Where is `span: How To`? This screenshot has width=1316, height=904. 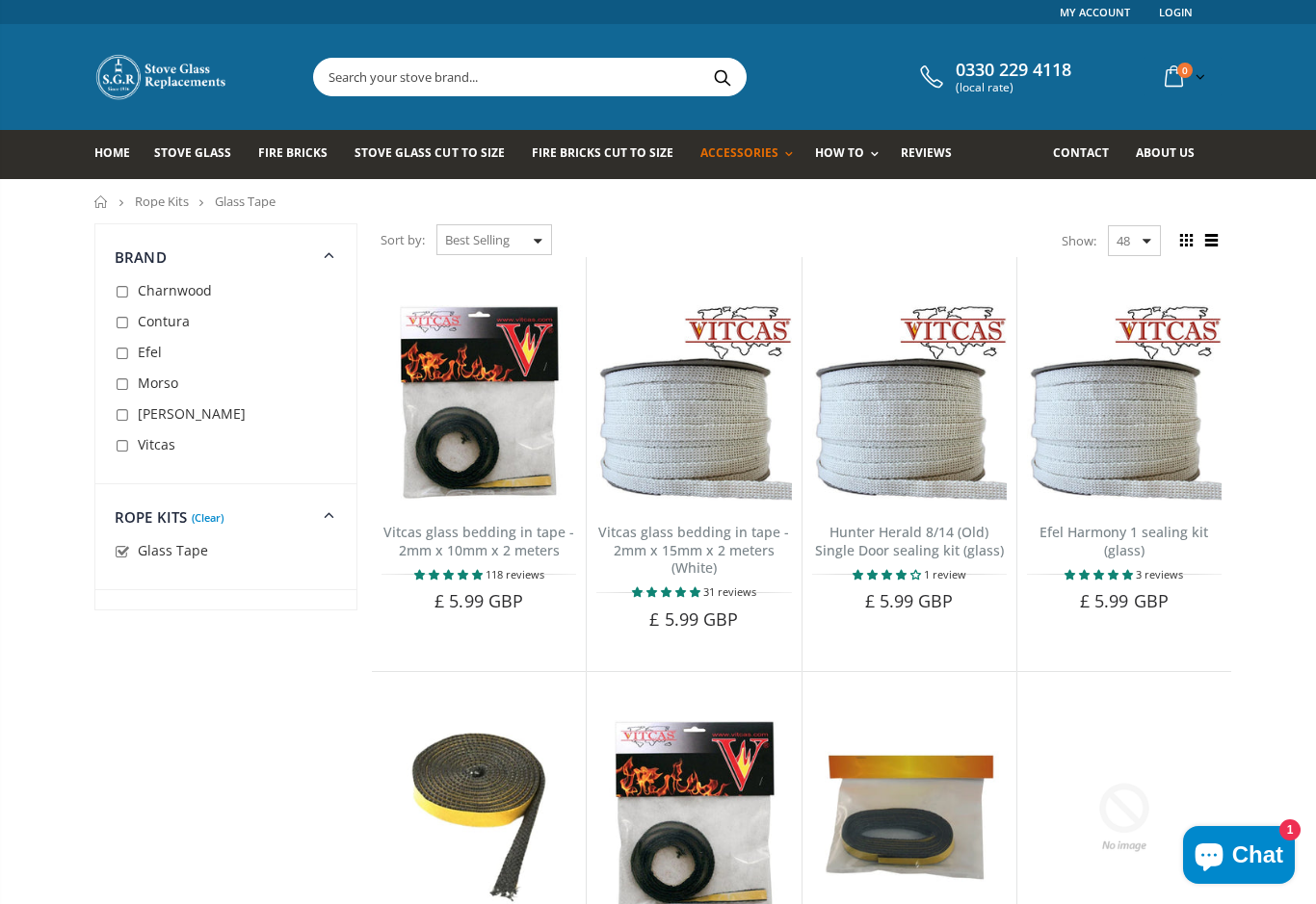
span: How To is located at coordinates (839, 152).